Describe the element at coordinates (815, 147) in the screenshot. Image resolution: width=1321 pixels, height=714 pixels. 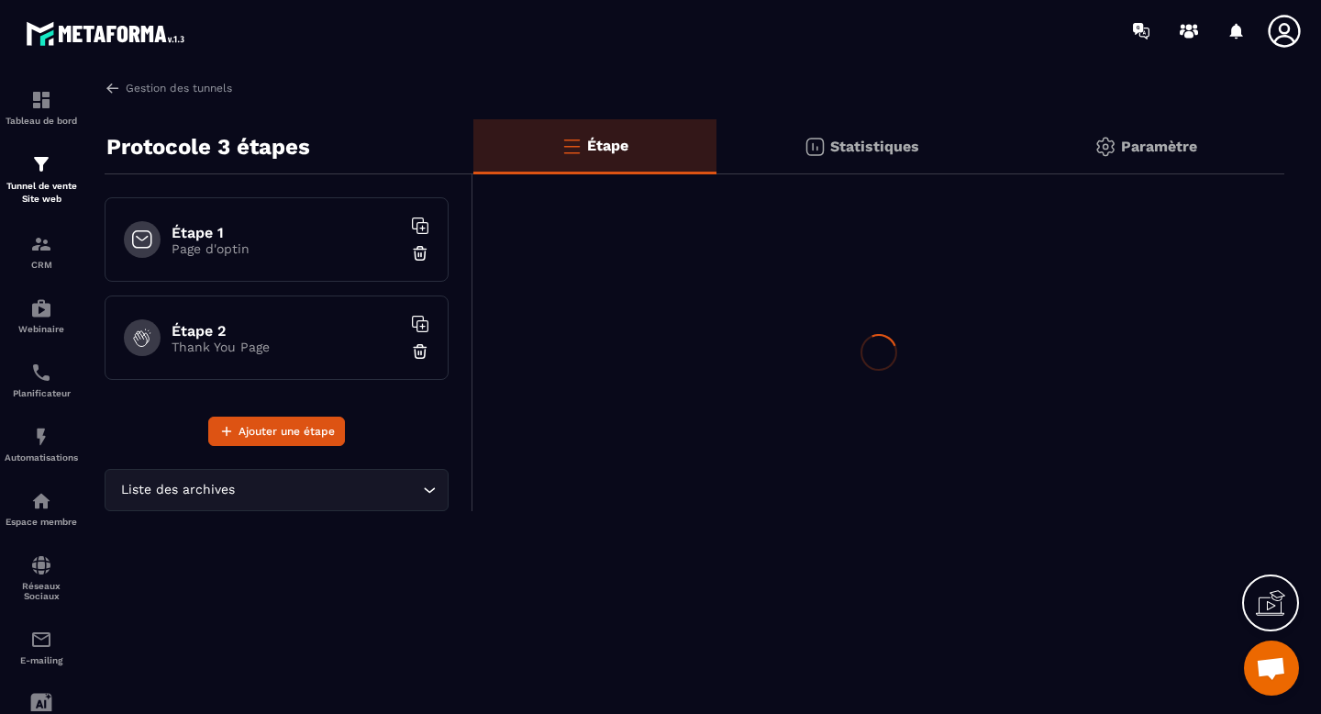
I see `img: stats.20deebd0.svg` at that location.